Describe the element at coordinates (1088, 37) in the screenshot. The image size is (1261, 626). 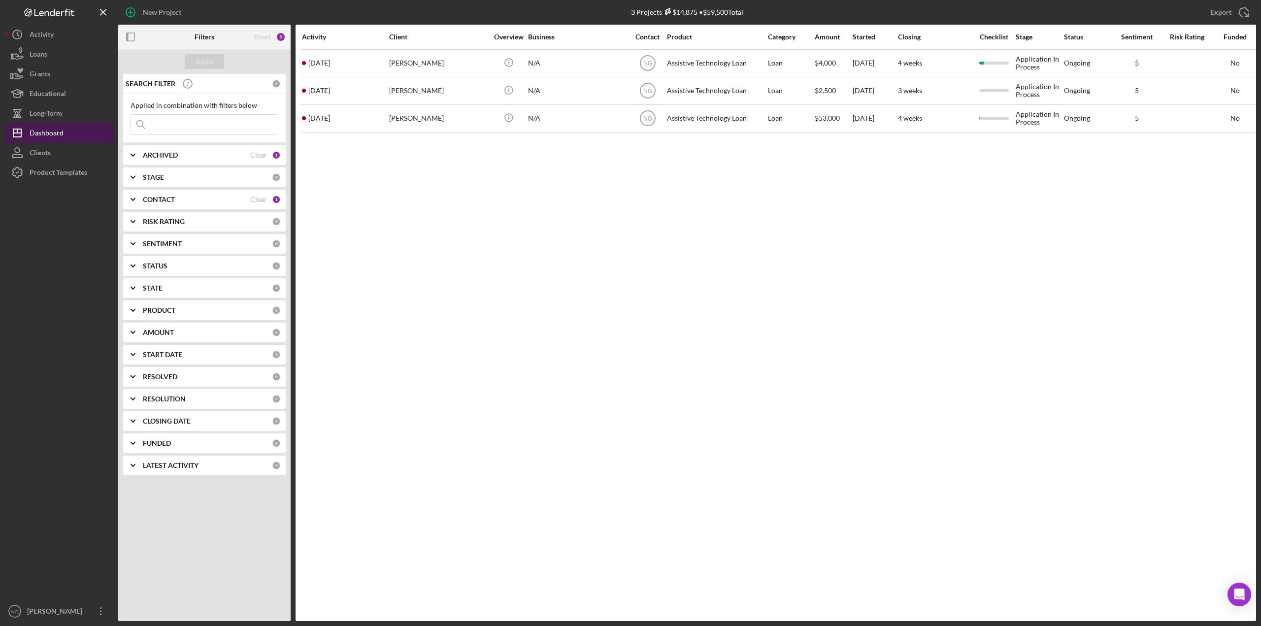
I see `div: Status` at that location.